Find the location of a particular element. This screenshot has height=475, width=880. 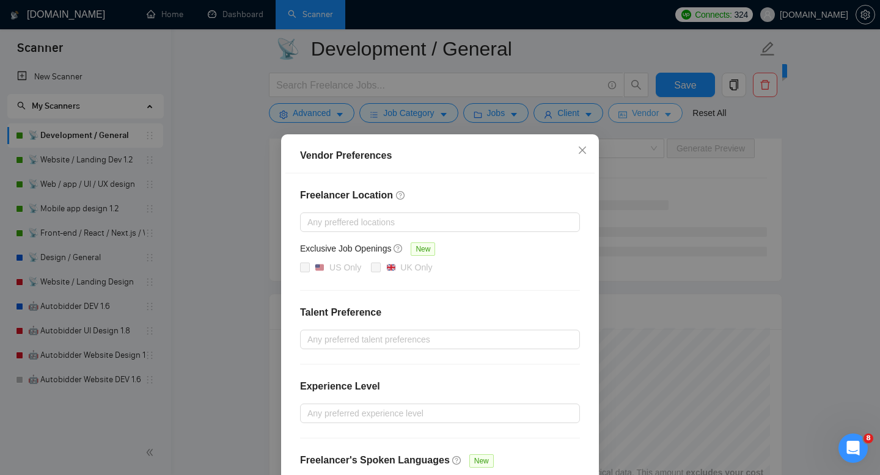

button: Завантажити вкладений файл is located at coordinates (63, 387).